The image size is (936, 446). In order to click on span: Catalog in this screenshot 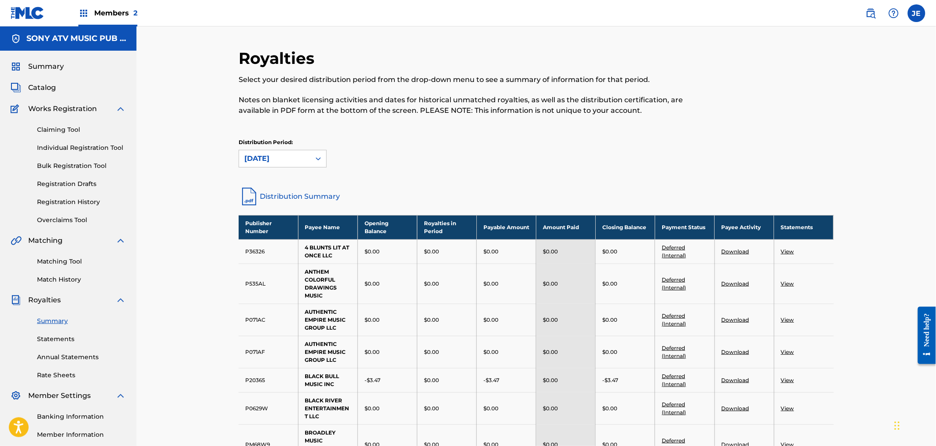, I will do `click(42, 88)`.